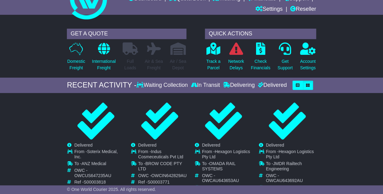  What do you see at coordinates (286, 187) in the screenshot?
I see `span: S00003763` at bounding box center [286, 187].